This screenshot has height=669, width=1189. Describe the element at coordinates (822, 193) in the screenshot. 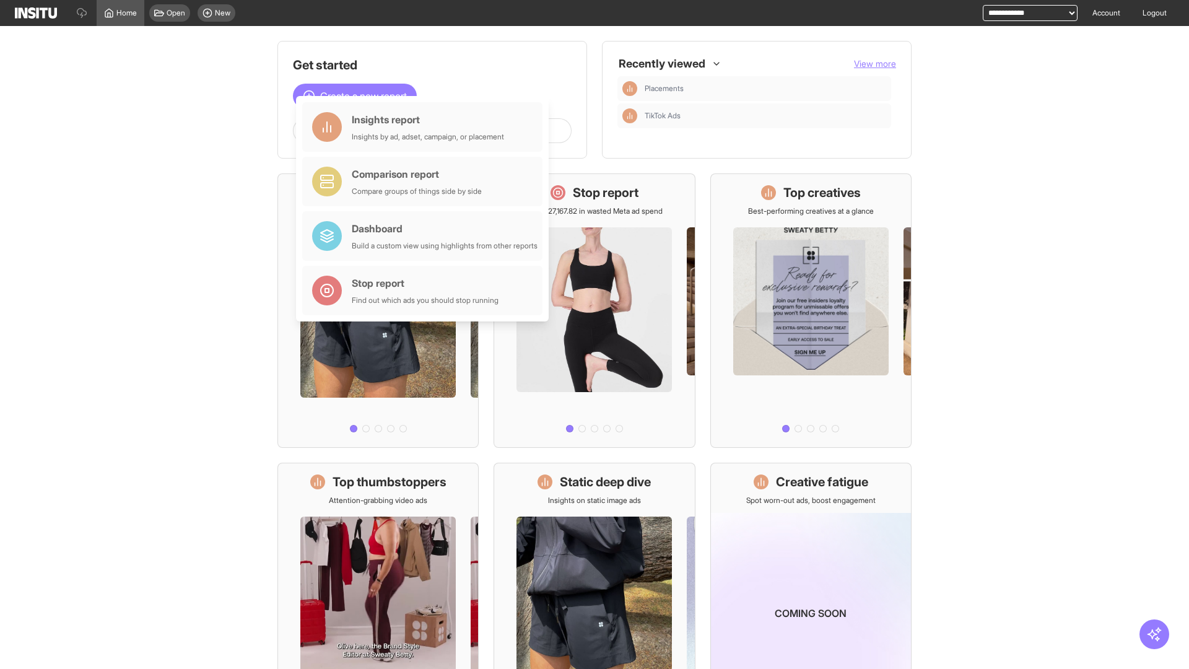

I see `h1: Top creatives` at that location.